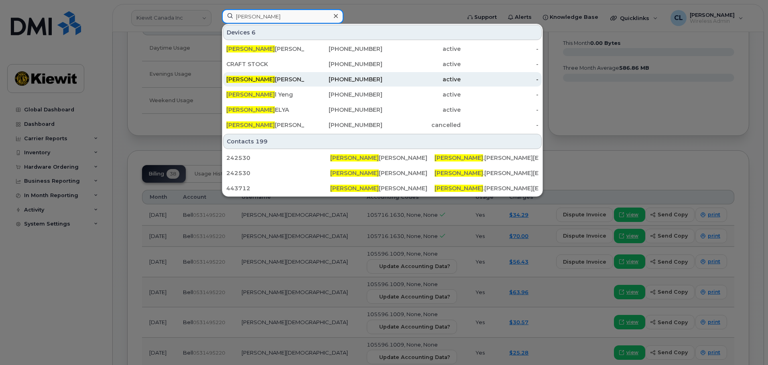  Describe the element at coordinates (265, 64) in the screenshot. I see `div: CRAFT STOCK` at that location.